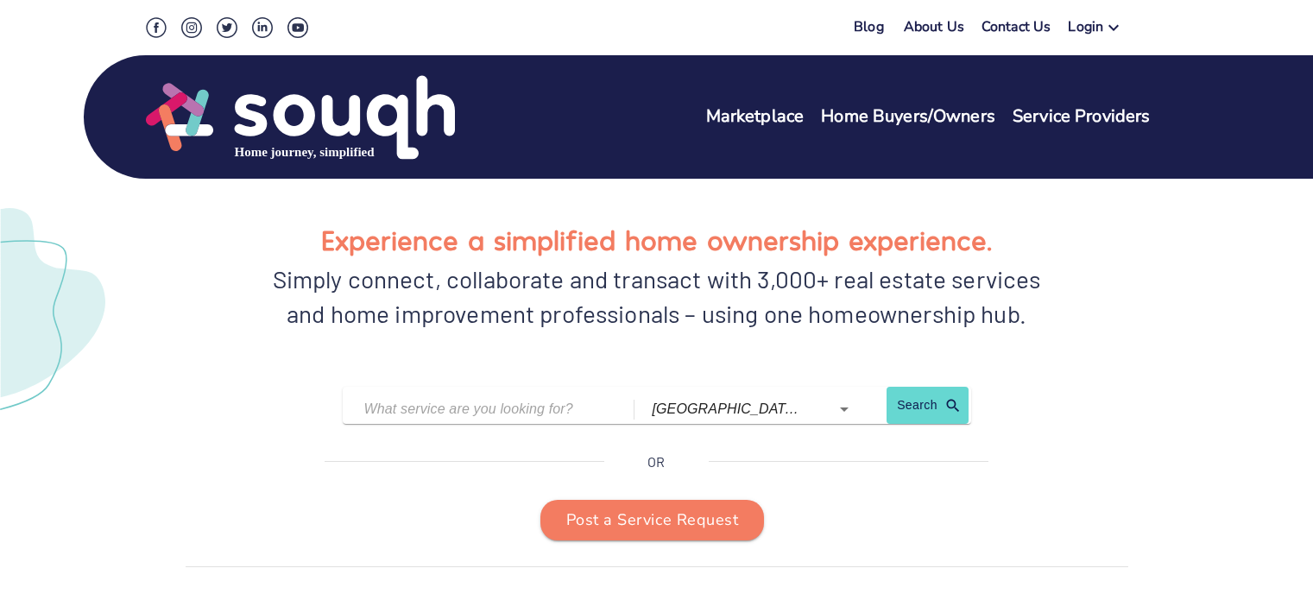  Describe the element at coordinates (934, 29) in the screenshot. I see `a: About Us` at that location.